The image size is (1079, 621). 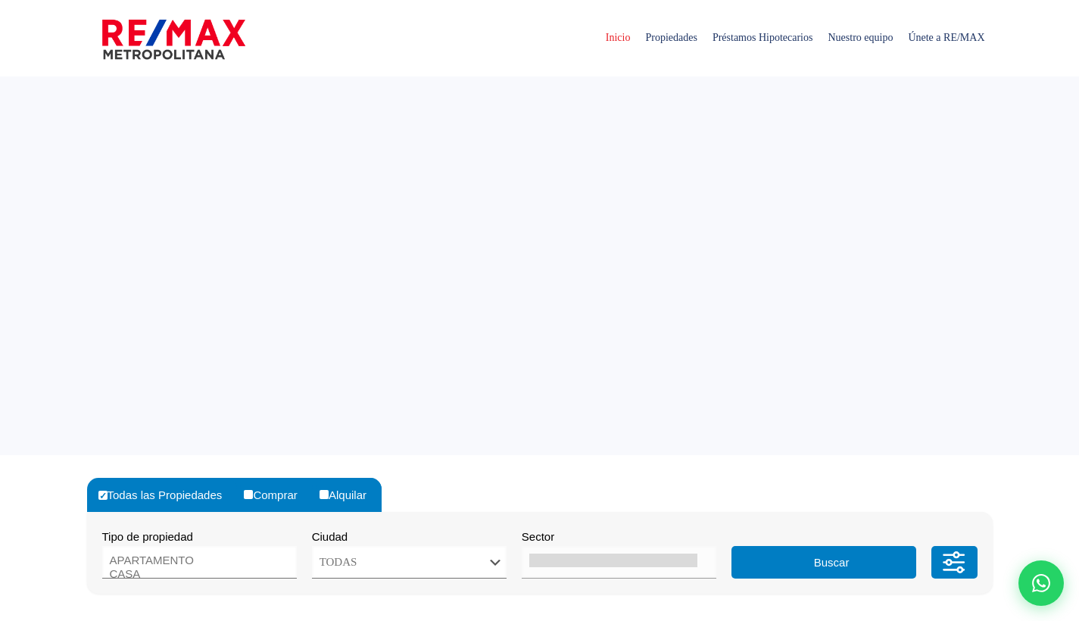 What do you see at coordinates (763, 38) in the screenshot?
I see `span: Préstamos Hipotecarios` at bounding box center [763, 38].